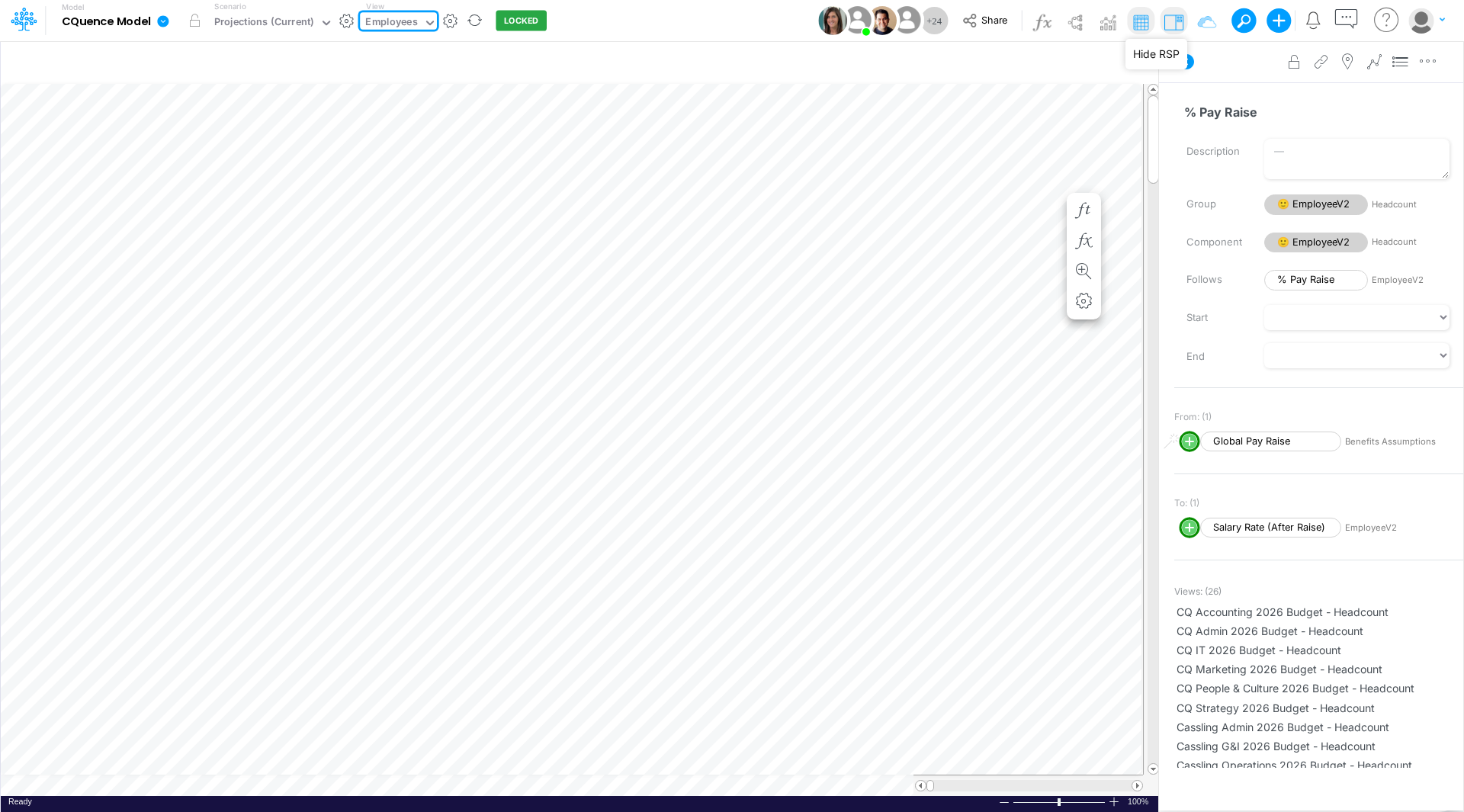 The image size is (1464, 812). Describe the element at coordinates (521, 21) in the screenshot. I see `button: LOCKED` at that location.